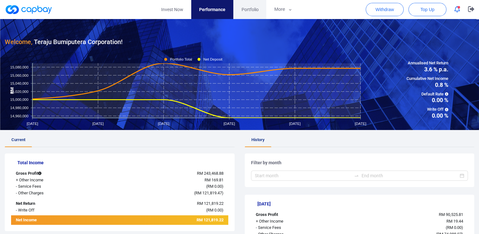 The width and height of the screenshot is (479, 234). I want to click on div: - Write Off, so click(56, 210).